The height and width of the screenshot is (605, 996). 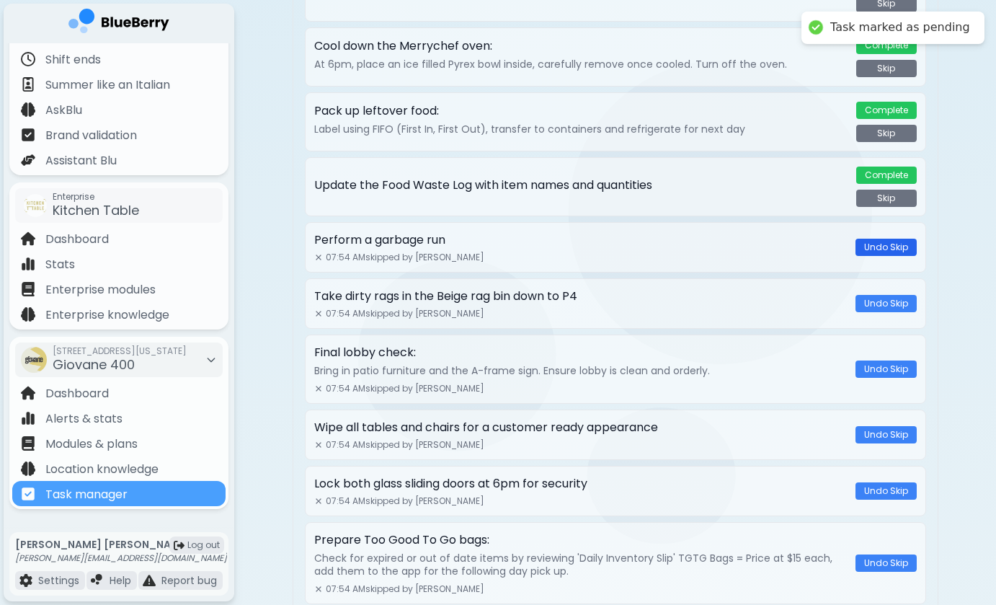 I want to click on span: Log out, so click(x=203, y=545).